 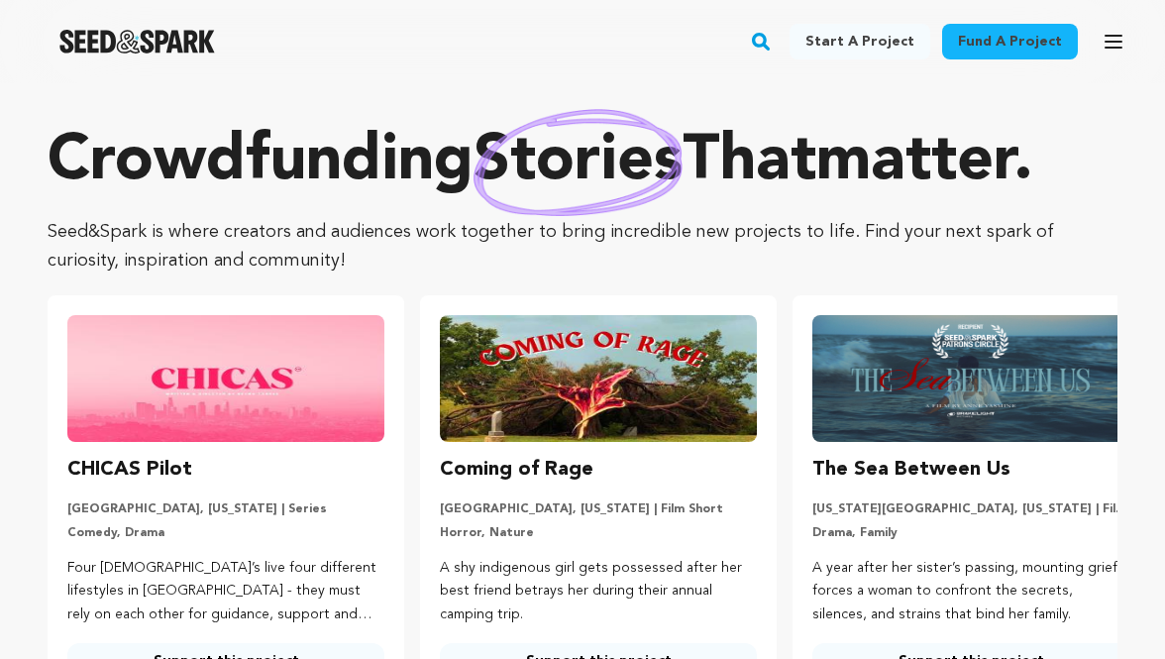 What do you see at coordinates (226, 379) in the screenshot?
I see `img: CHICAS Pilot image` at bounding box center [226, 379].